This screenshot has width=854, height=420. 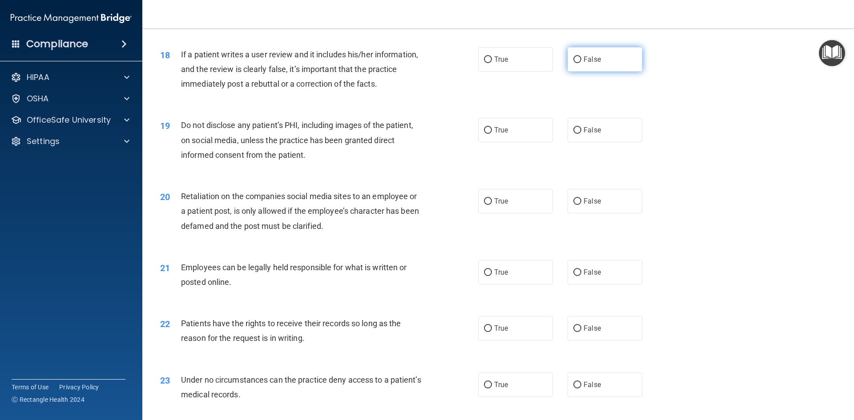 I want to click on a: Settings, so click(x=70, y=141).